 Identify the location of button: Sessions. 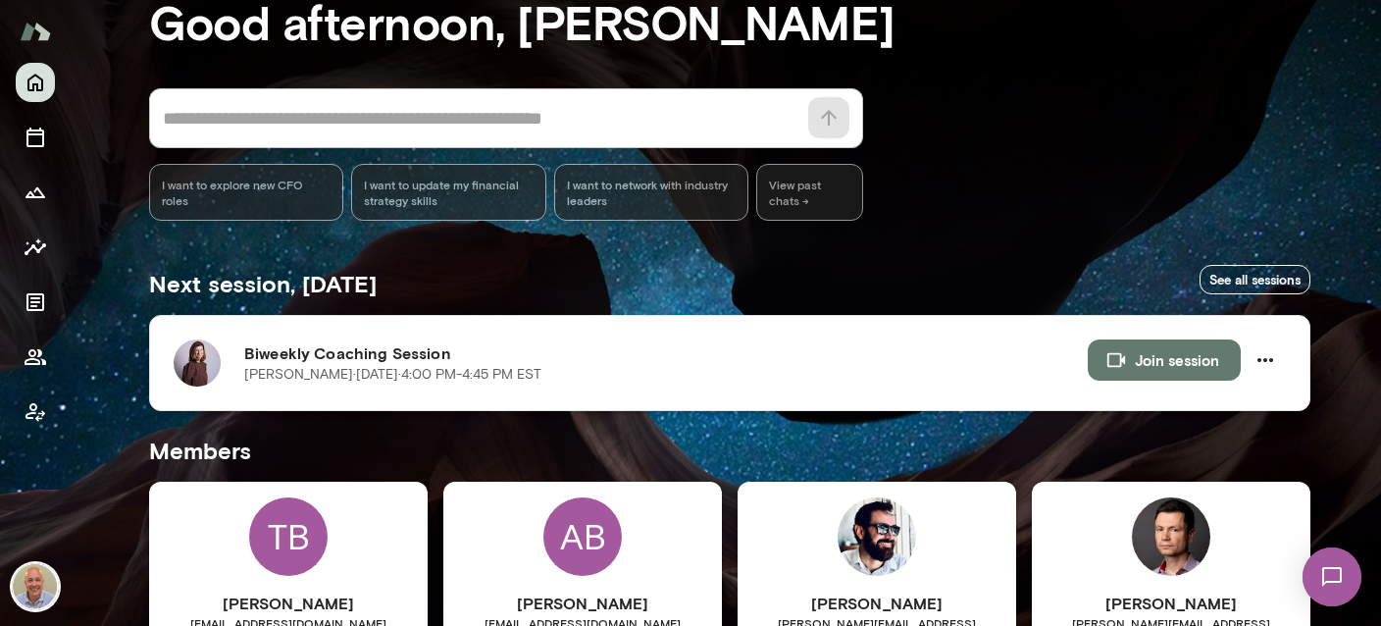
(35, 137).